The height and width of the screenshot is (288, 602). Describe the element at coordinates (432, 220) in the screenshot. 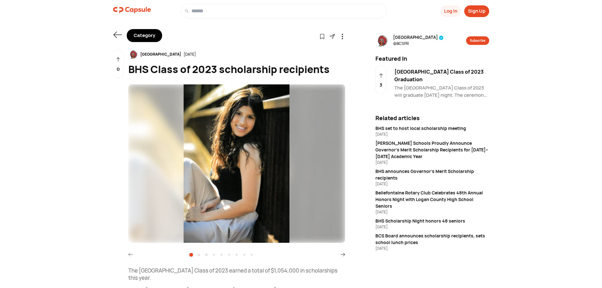

I see `div: BHS Scholarship Night honors 48 seniors` at that location.